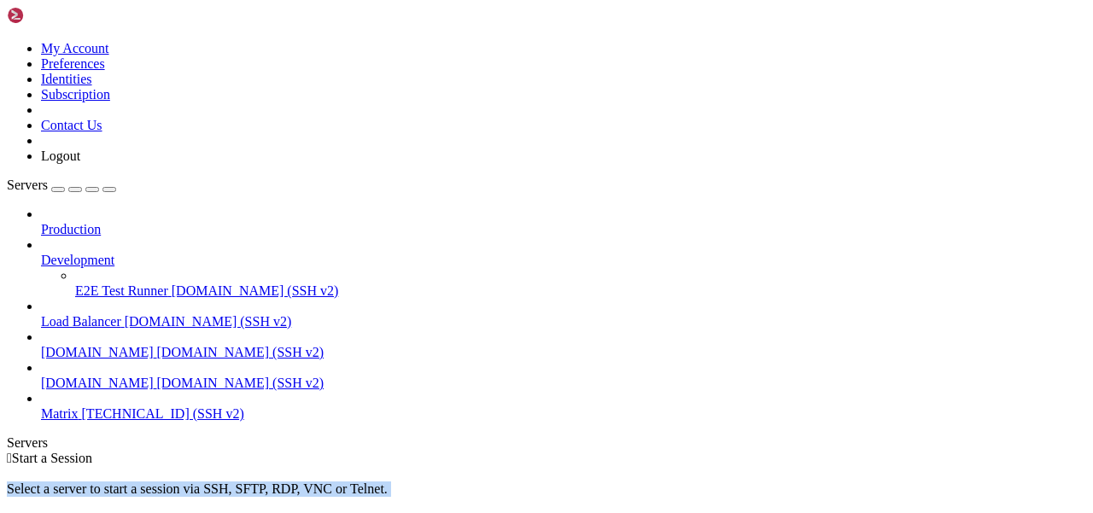  I want to click on li: Development, so click(564, 268).